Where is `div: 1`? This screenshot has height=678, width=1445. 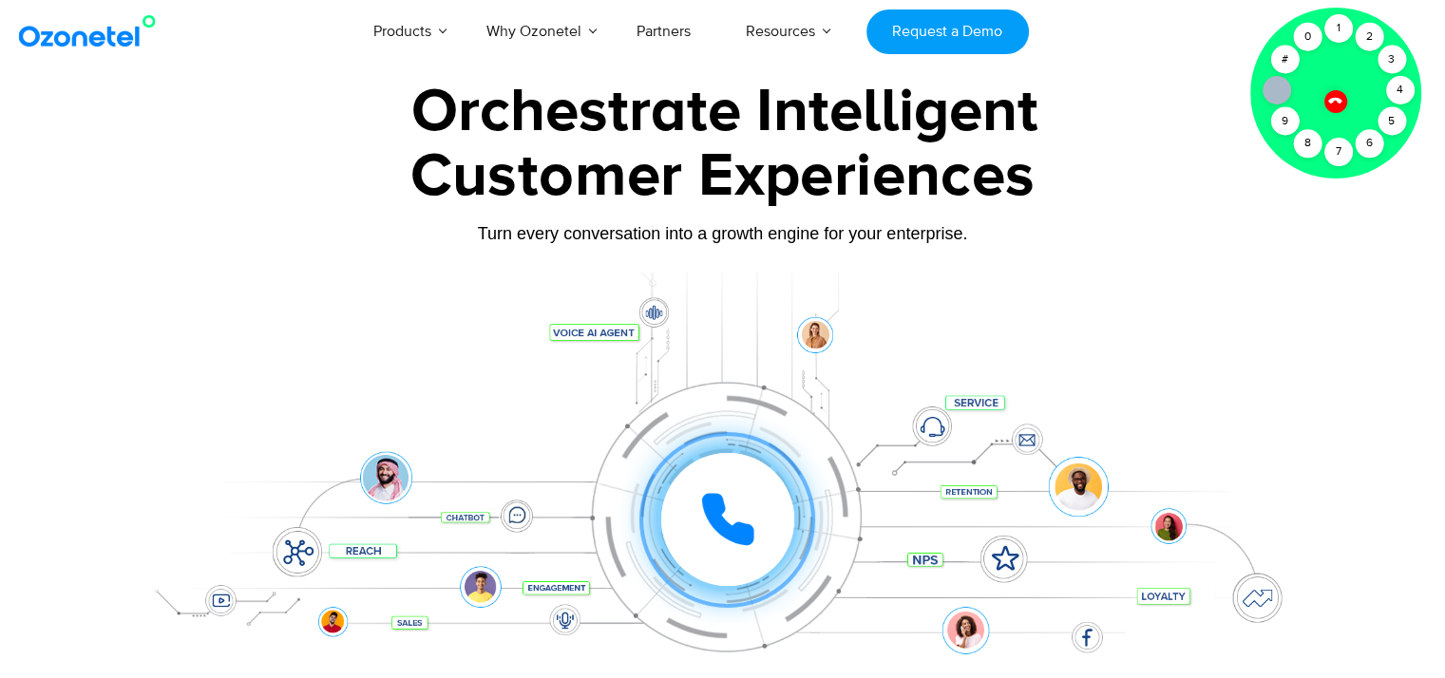 div: 1 is located at coordinates (1339, 29).